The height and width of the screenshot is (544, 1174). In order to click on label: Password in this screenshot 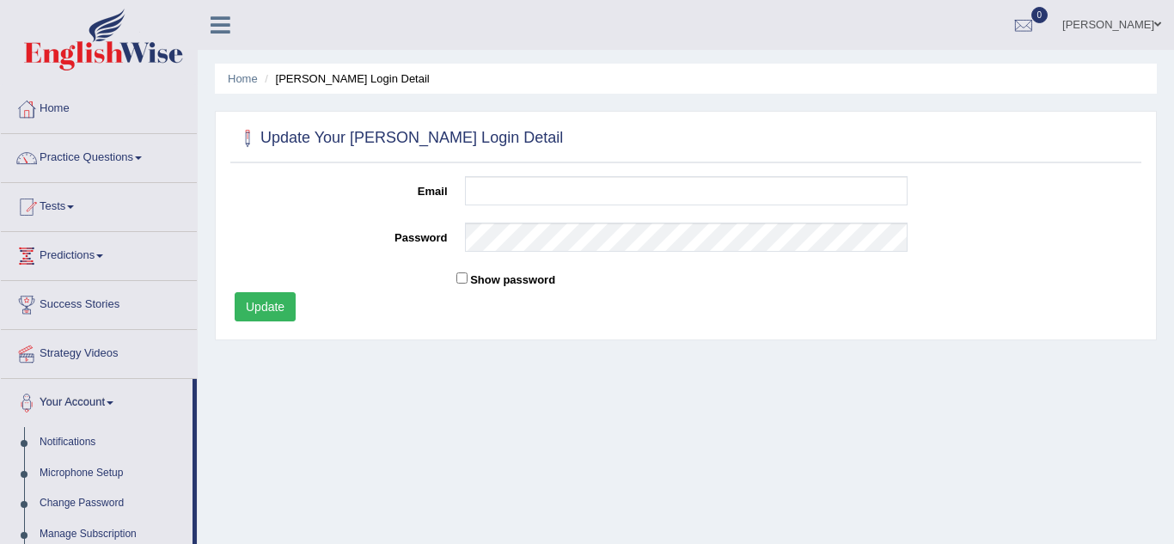, I will do `click(341, 234)`.